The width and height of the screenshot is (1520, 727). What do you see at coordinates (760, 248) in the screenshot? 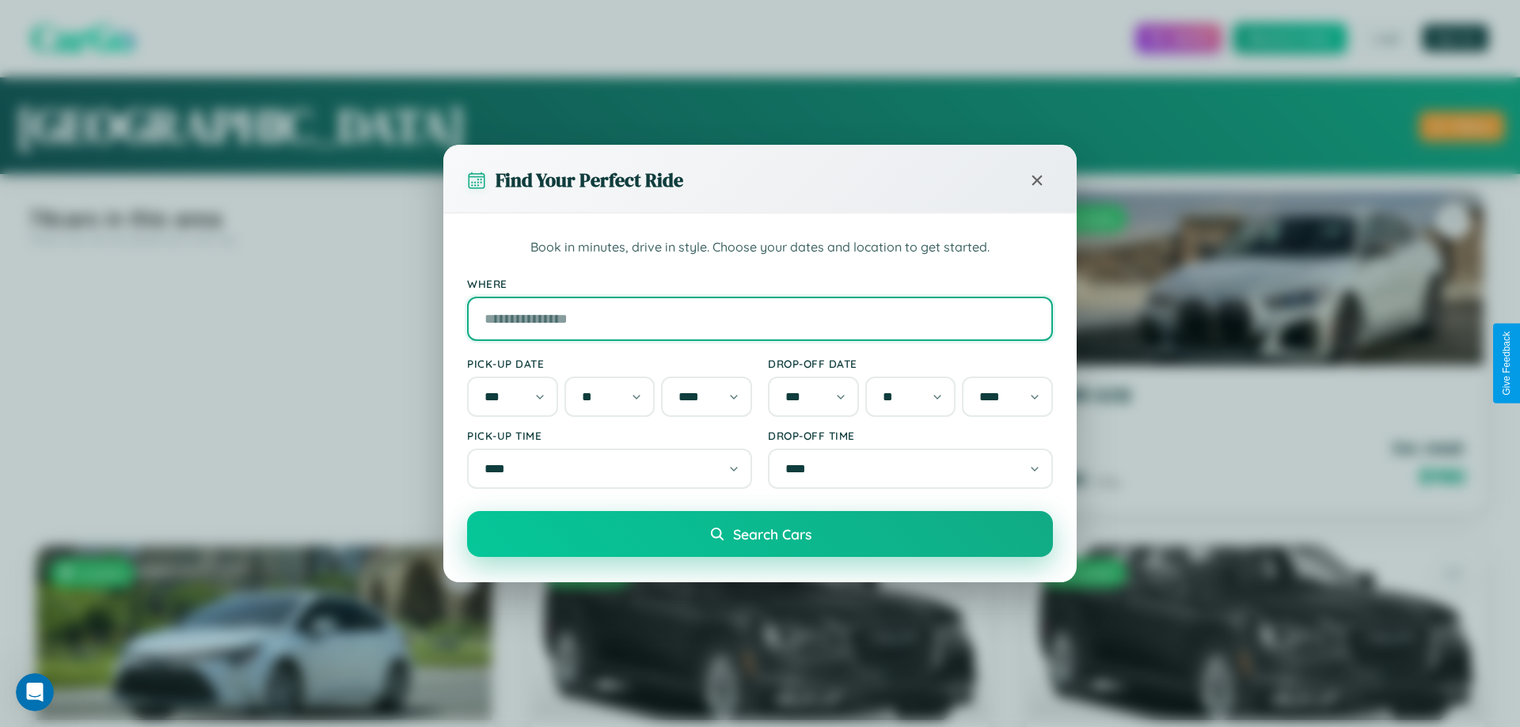
I see `p: Book in minutes, drive in style. Choose your dates and location to get started.` at bounding box center [760, 248].